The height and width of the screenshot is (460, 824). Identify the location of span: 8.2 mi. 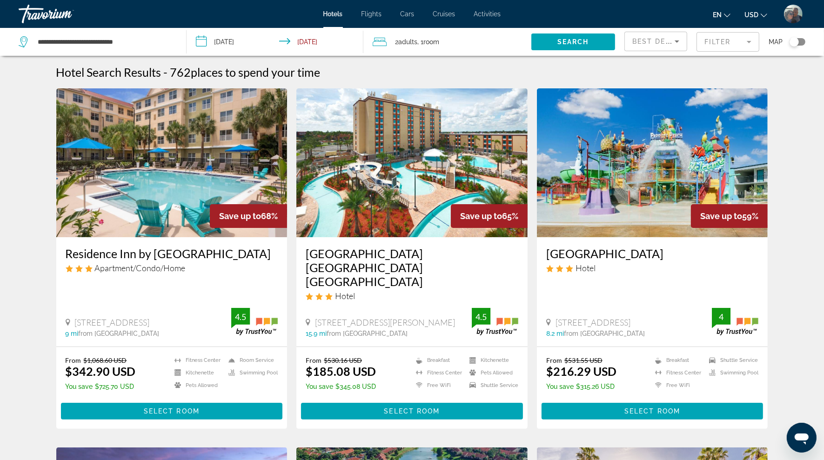
(555, 333).